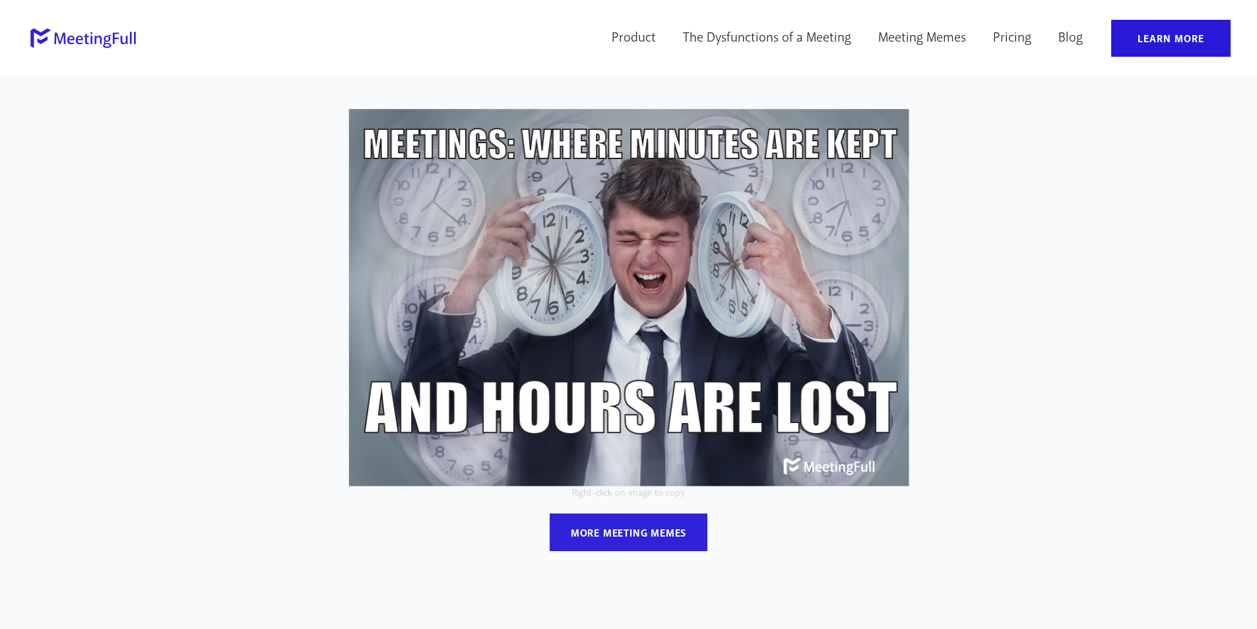 The image size is (1257, 629). Describe the element at coordinates (629, 493) in the screenshot. I see `p: Right-click on image to copy` at that location.